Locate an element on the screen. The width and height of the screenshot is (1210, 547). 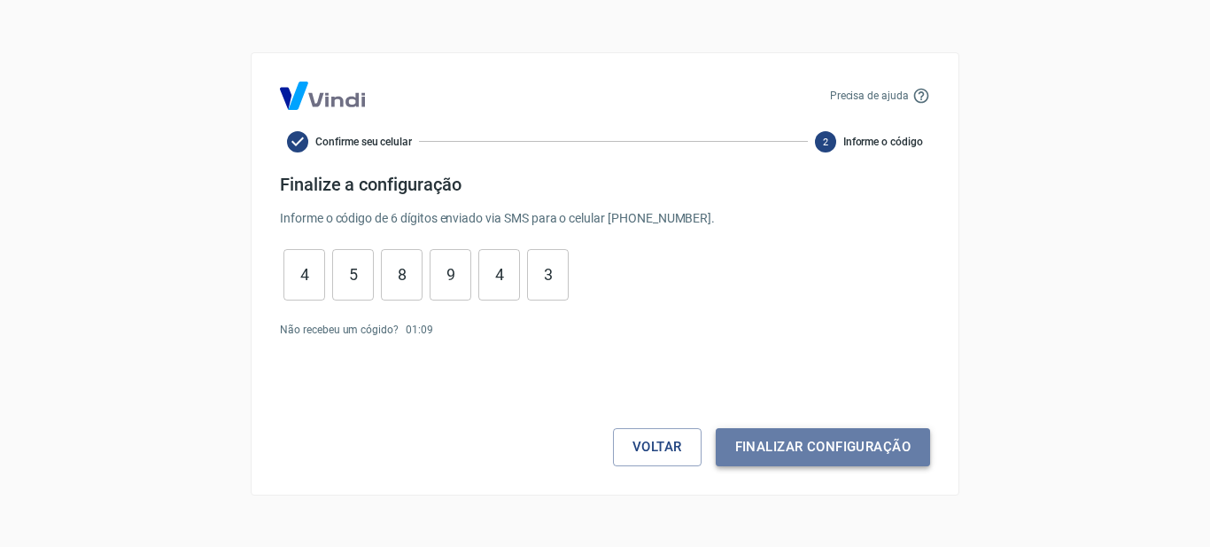
button: Finalizar configuração is located at coordinates (823, 446).